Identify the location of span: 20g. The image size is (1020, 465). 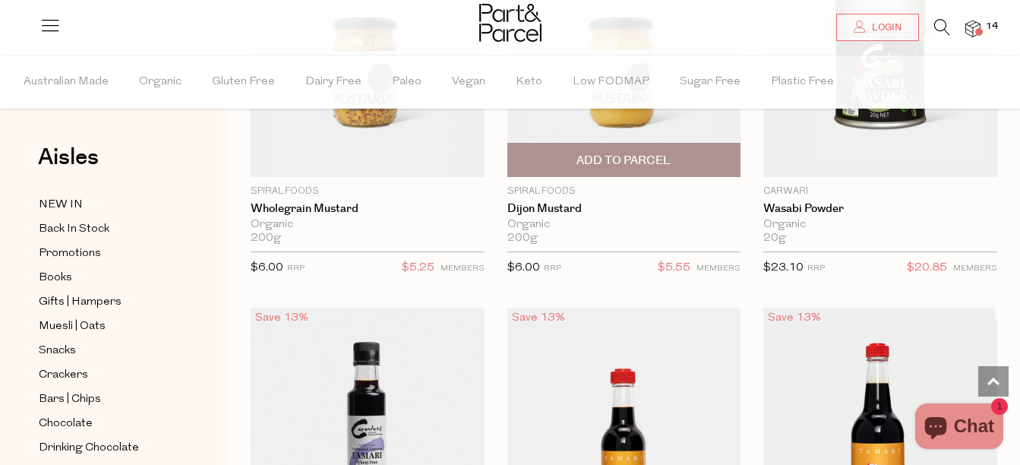
(774, 238).